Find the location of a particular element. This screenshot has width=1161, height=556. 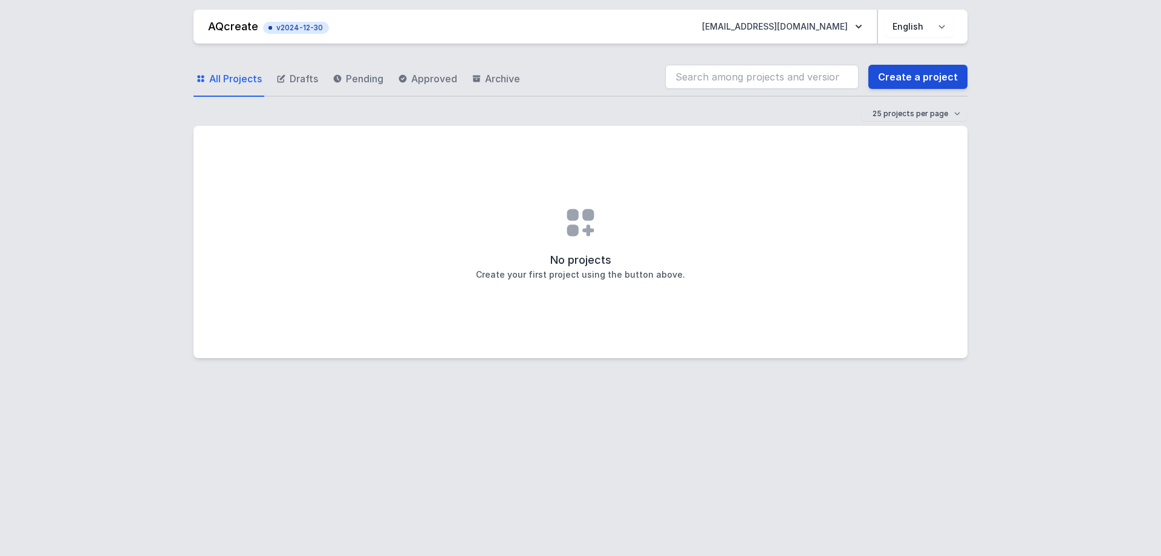

input: Search among projects and versions... is located at coordinates (762, 77).